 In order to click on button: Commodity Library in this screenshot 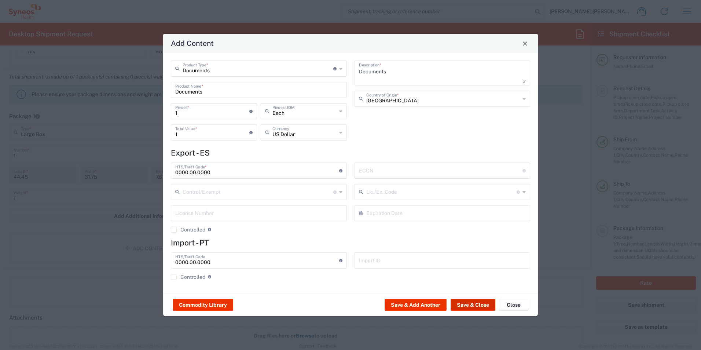, I will do `click(203, 305)`.